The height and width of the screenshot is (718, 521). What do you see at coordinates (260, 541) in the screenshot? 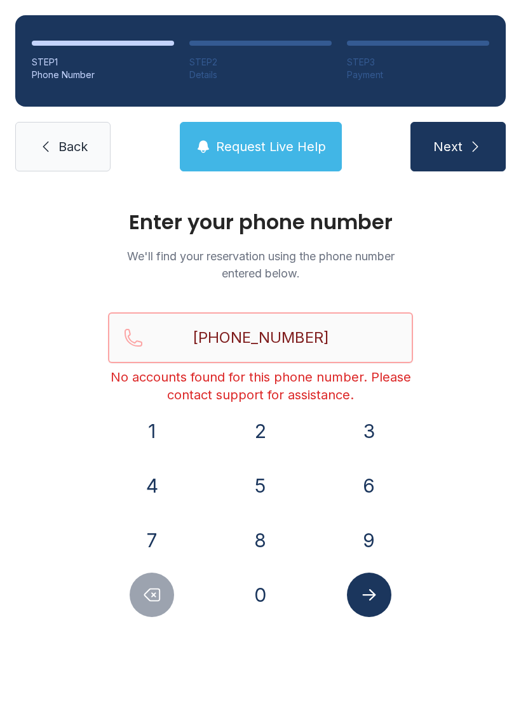
I see `button: 8` at bounding box center [260, 541].